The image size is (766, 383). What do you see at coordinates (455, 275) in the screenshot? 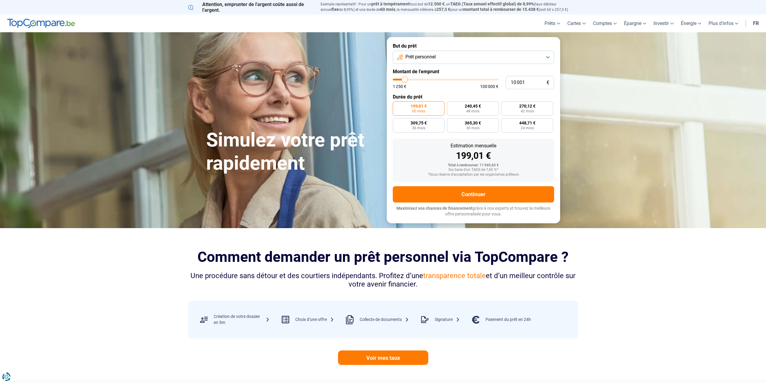
I see `span: transparence totale` at bounding box center [455, 275].